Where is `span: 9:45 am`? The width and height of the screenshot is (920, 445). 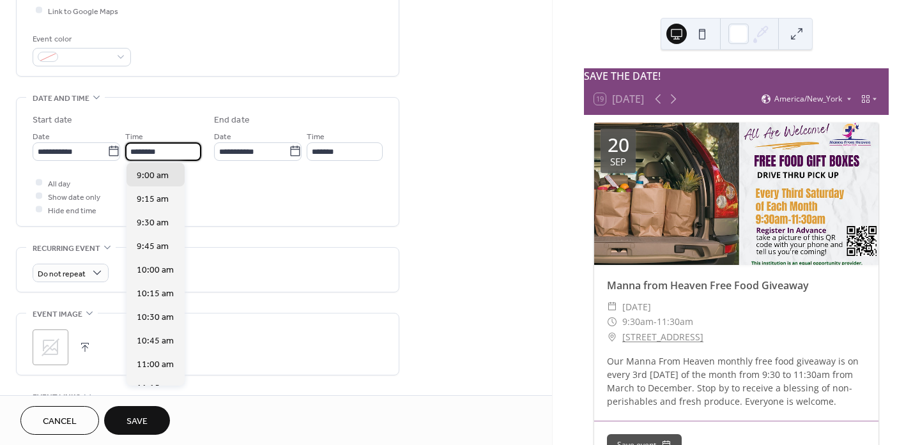 span: 9:45 am is located at coordinates (153, 247).